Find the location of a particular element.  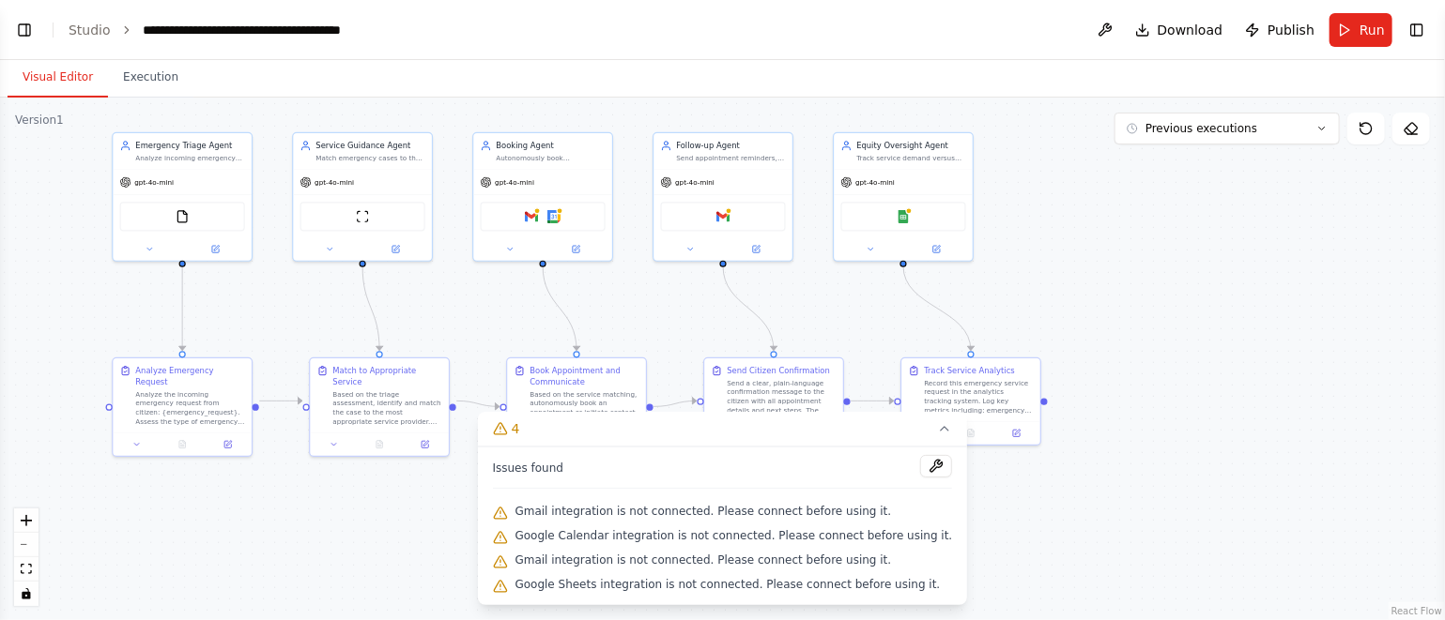

button: zoom out is located at coordinates (26, 545).